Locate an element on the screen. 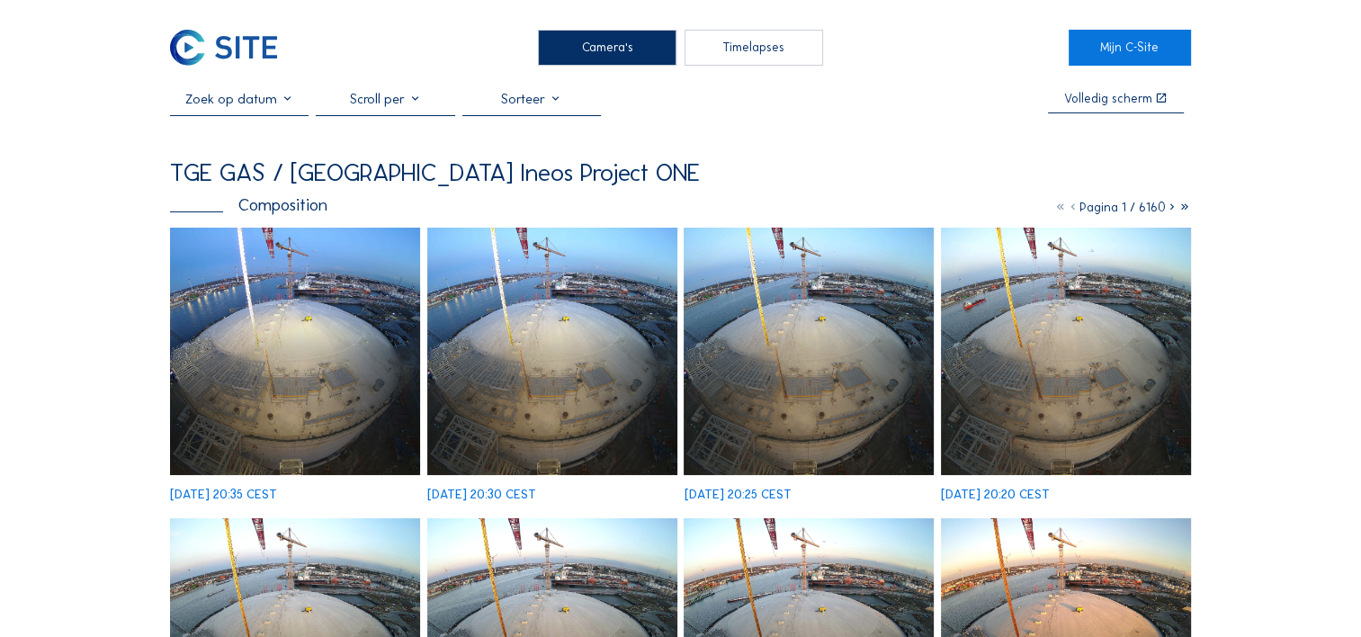 Image resolution: width=1361 pixels, height=637 pixels. span: Pagina 1 / 6160 is located at coordinates (1122, 207).